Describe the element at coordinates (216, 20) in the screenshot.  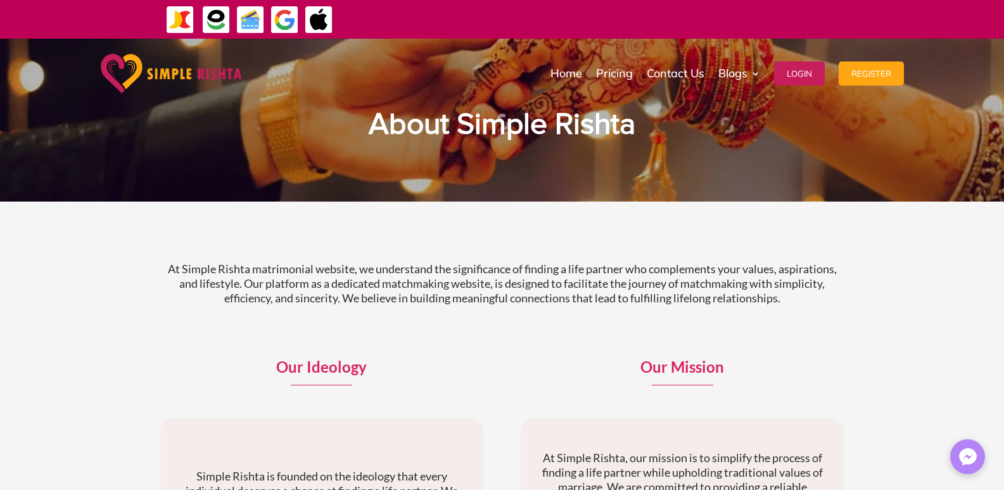
I see `img: EasyPaisa-icon` at that location.